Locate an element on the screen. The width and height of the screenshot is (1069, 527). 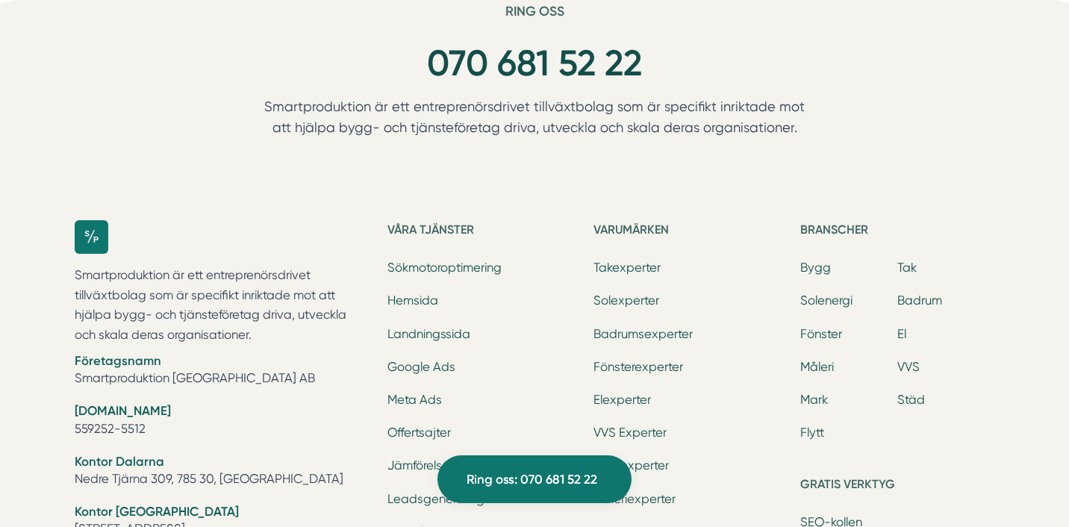
a: VVS is located at coordinates (909, 367).